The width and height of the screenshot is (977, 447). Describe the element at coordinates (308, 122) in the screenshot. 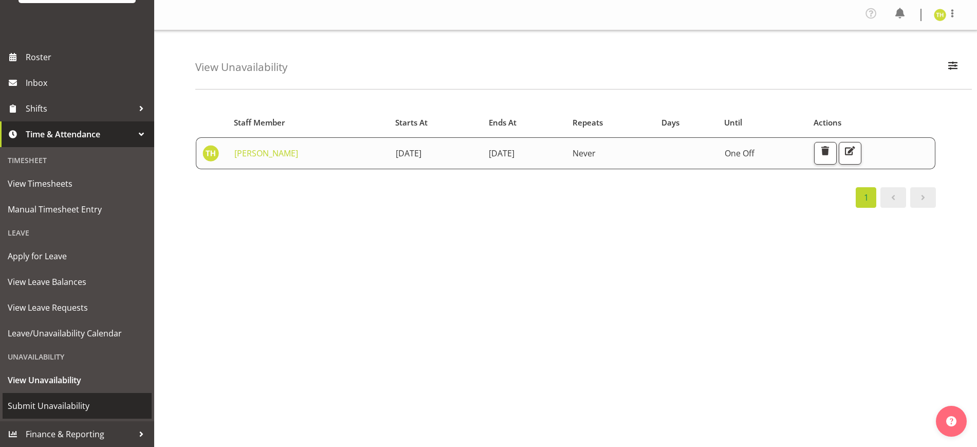

I see `div: Staff Member` at that location.